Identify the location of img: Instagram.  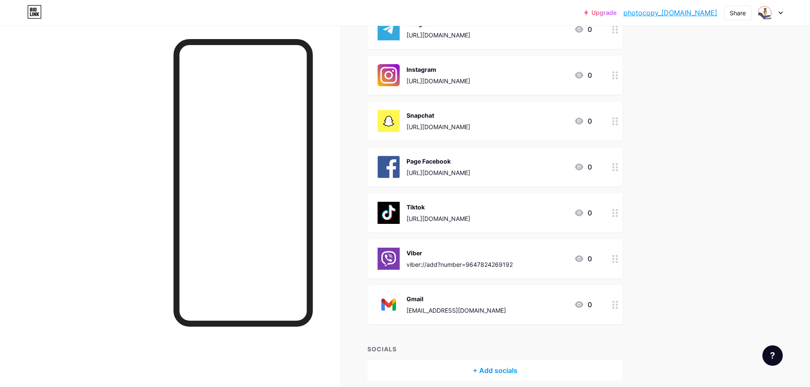
(388, 75).